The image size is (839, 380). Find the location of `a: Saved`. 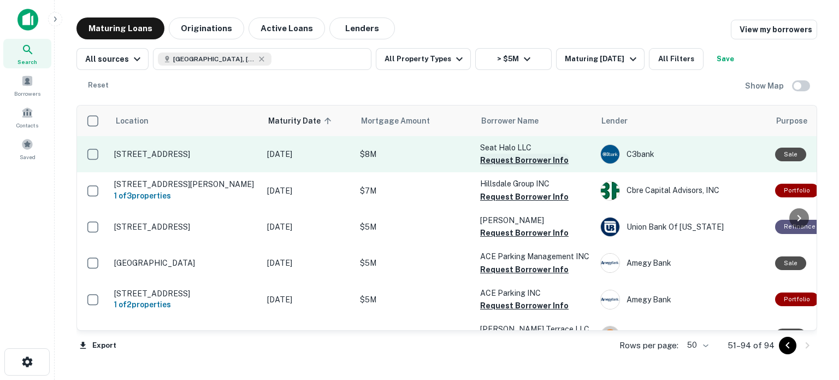

a: Saved is located at coordinates (27, 149).